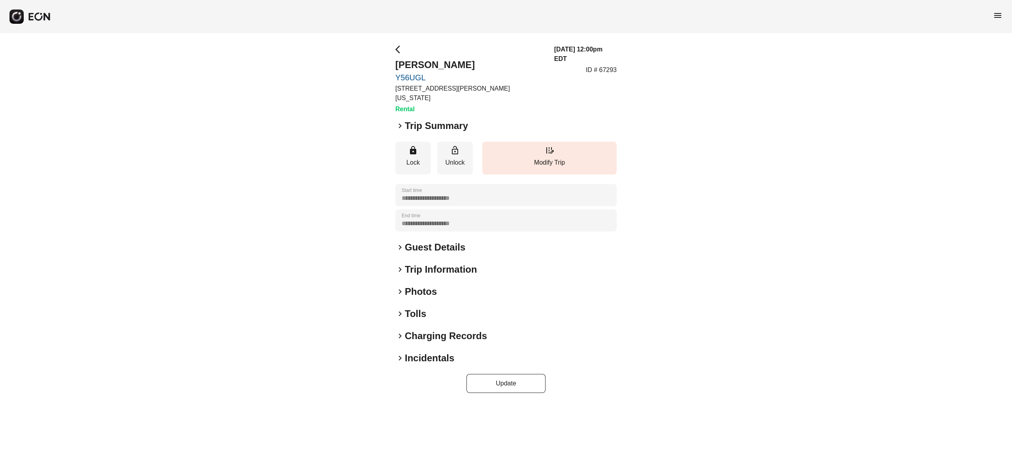 The image size is (1012, 463). What do you see at coordinates (446, 336) in the screenshot?
I see `h2: Charging Records` at bounding box center [446, 336].